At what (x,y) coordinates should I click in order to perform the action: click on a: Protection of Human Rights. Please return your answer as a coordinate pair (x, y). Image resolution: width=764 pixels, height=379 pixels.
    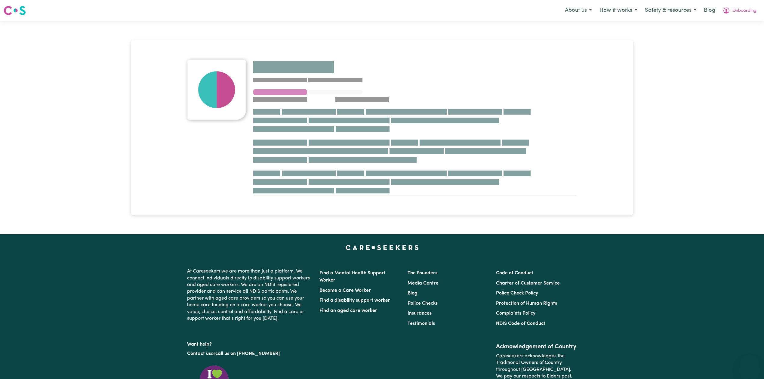
    Looking at the image, I should click on (526, 303).